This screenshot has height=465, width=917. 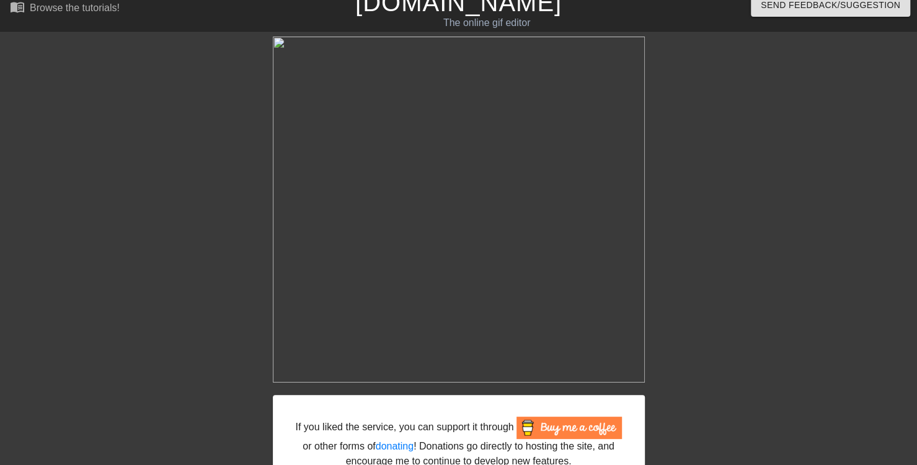 I want to click on img: qRUMrxGg.gif, so click(x=459, y=210).